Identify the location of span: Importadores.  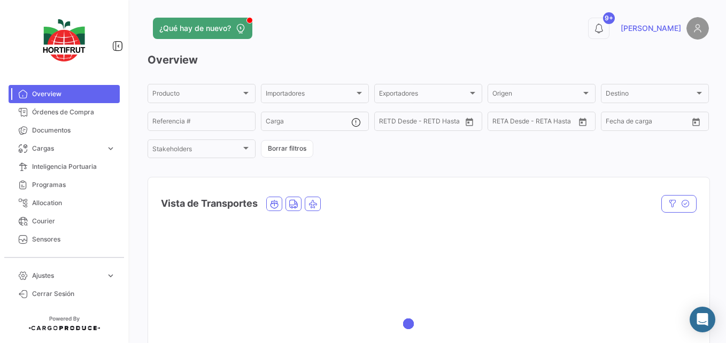
(310, 95).